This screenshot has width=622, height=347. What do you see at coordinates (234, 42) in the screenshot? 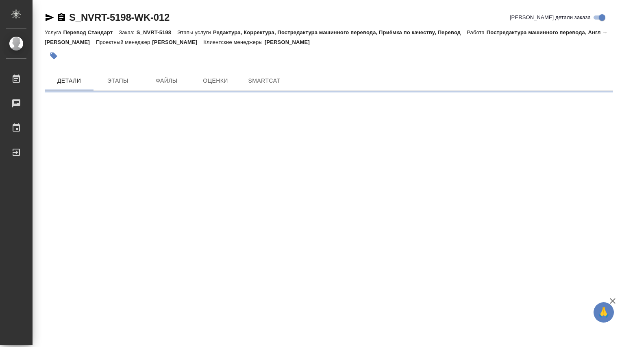
I see `p: Клиентские менеджеры` at bounding box center [234, 42].